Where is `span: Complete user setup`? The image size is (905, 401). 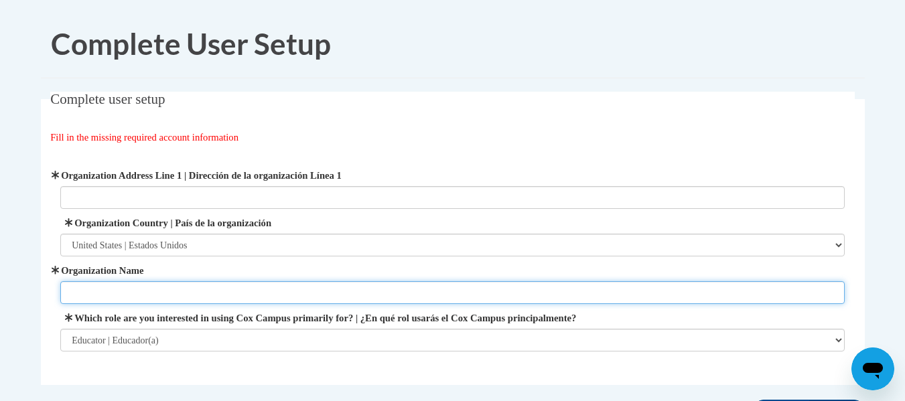 span: Complete user setup is located at coordinates (107, 99).